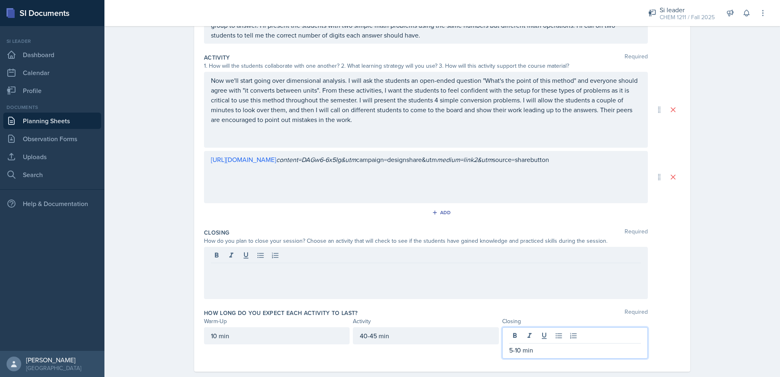 The width and height of the screenshot is (780, 377). Describe the element at coordinates (426, 66) in the screenshot. I see `div: 1. How will the students collaborate with one another? 2. What learning strategy will you use? 3....` at that location.